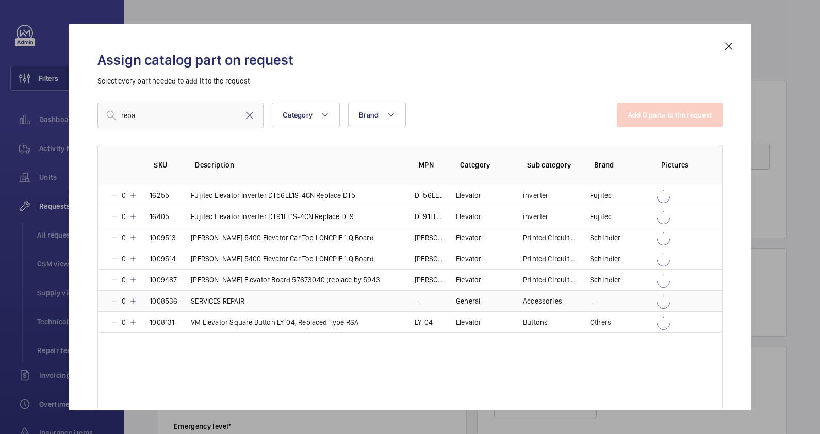 This screenshot has height=434, width=820. I want to click on p: 1008536, so click(164, 301).